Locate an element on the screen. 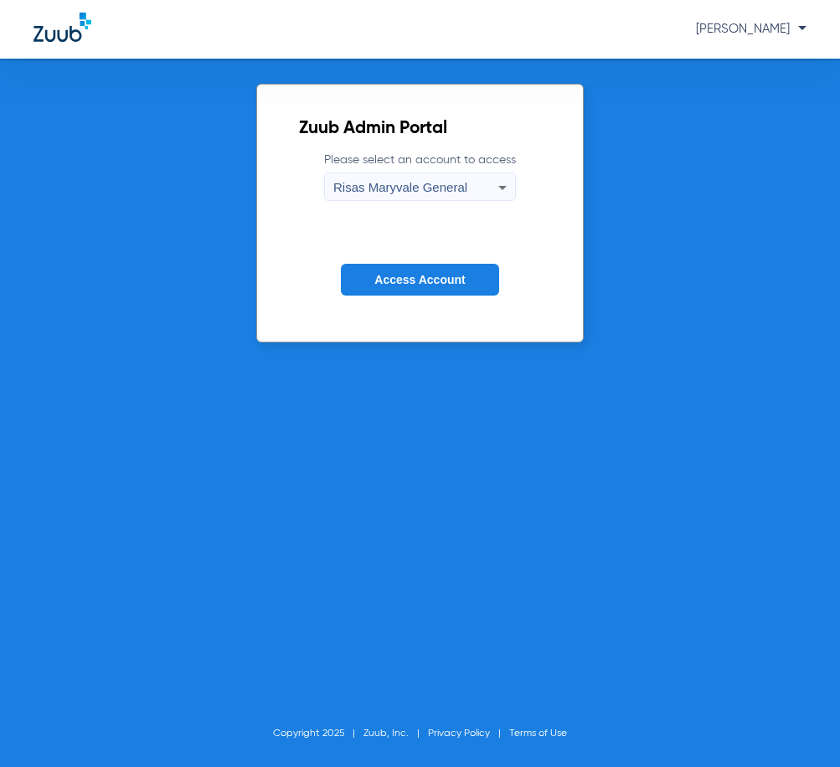 This screenshot has height=767, width=840. a: Terms of Use is located at coordinates (538, 734).